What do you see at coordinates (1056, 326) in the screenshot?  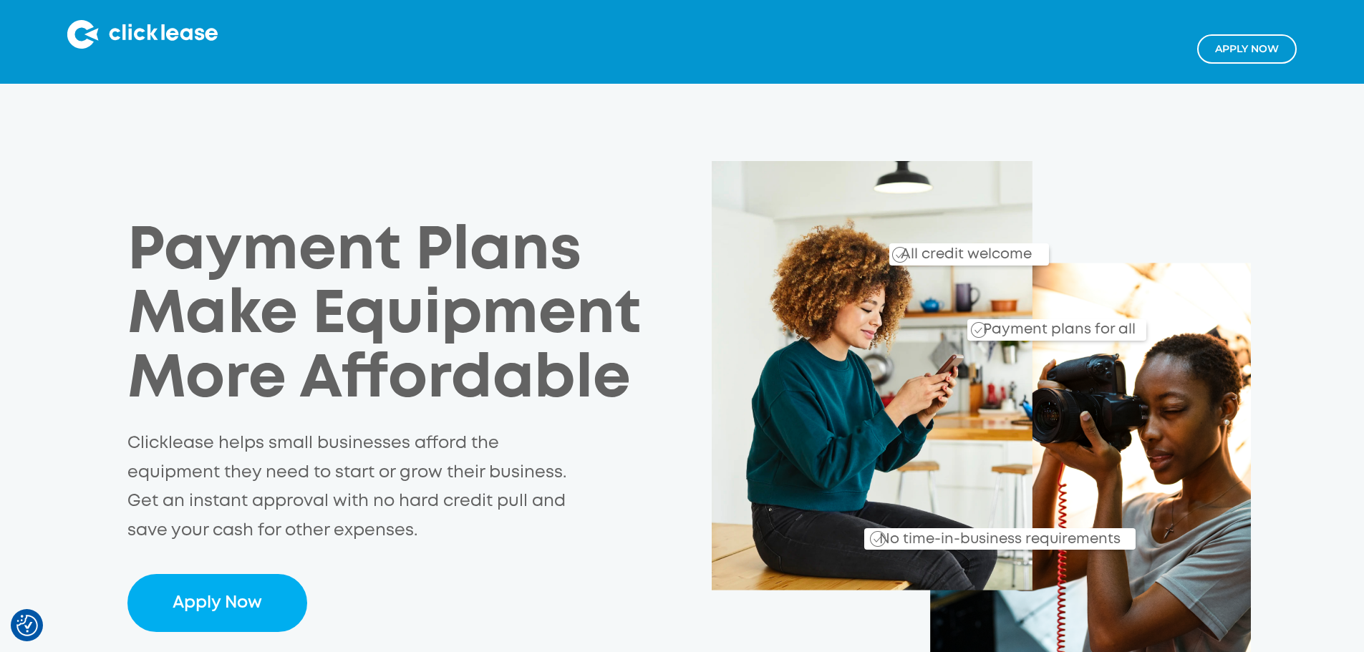 I see `div: Payment plans for all` at bounding box center [1056, 326].